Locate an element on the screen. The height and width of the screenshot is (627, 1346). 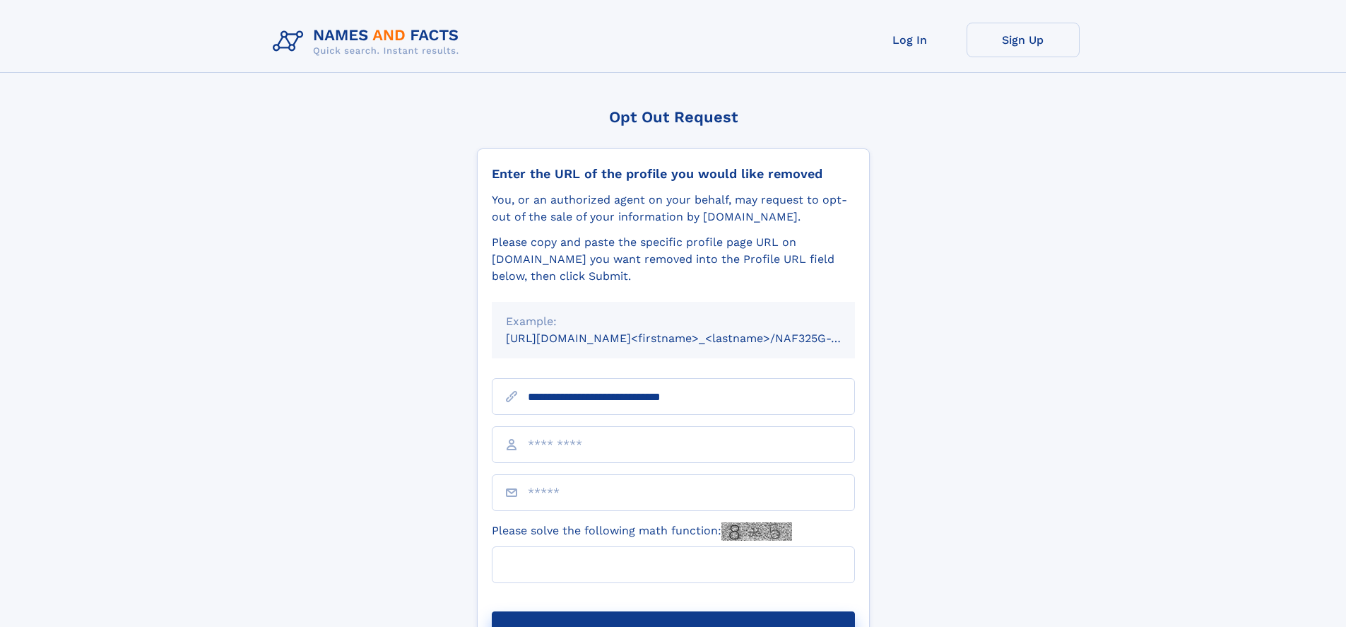
div: Enter the URL of the profile you would like removed is located at coordinates (673, 174).